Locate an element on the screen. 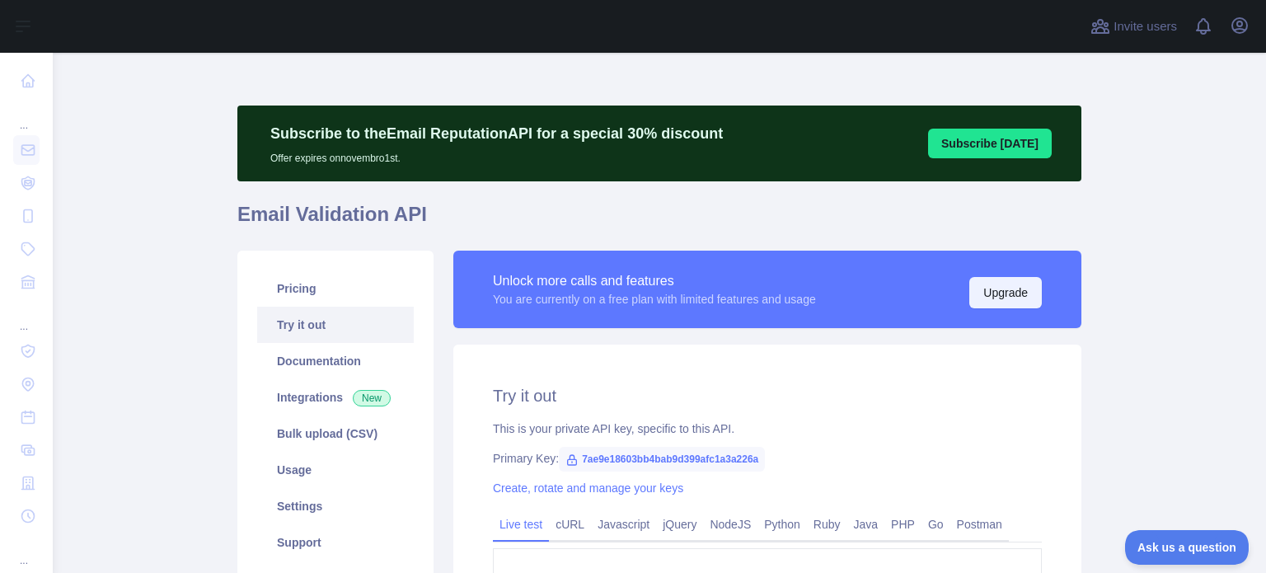 Image resolution: width=1266 pixels, height=573 pixels. a: PHP is located at coordinates (902, 524).